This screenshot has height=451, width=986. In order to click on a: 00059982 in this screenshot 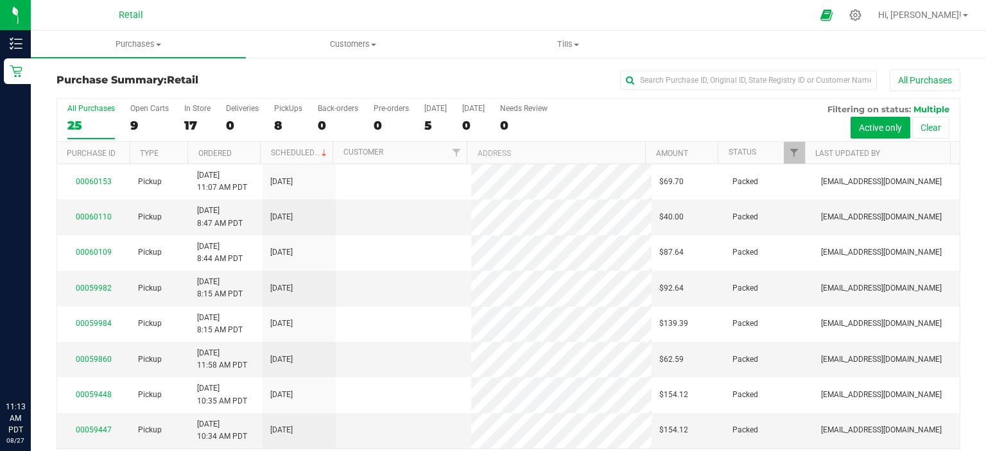, I will do `click(94, 288)`.